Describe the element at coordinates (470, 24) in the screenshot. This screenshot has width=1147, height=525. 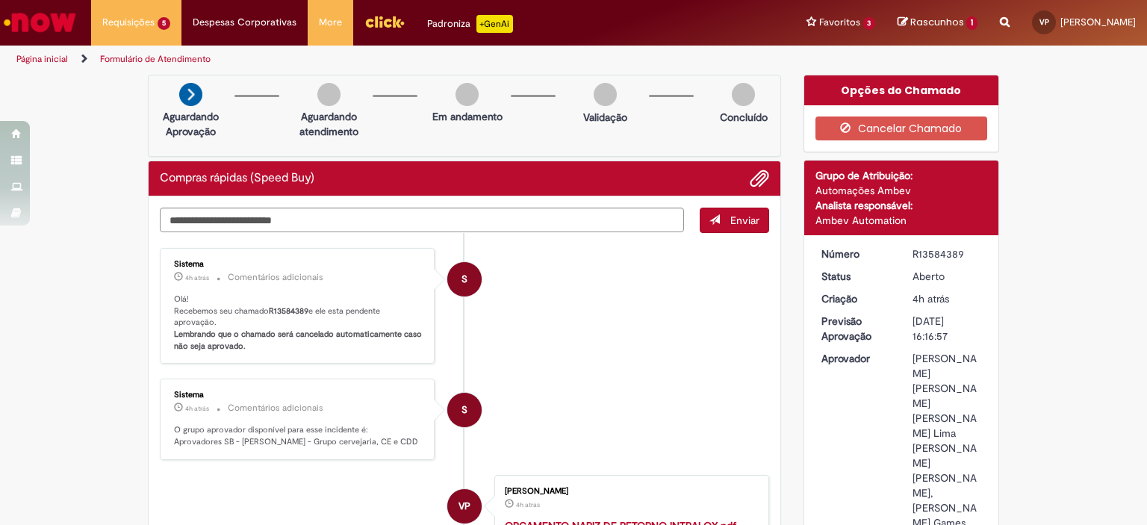
I see `div: Padroniza` at that location.